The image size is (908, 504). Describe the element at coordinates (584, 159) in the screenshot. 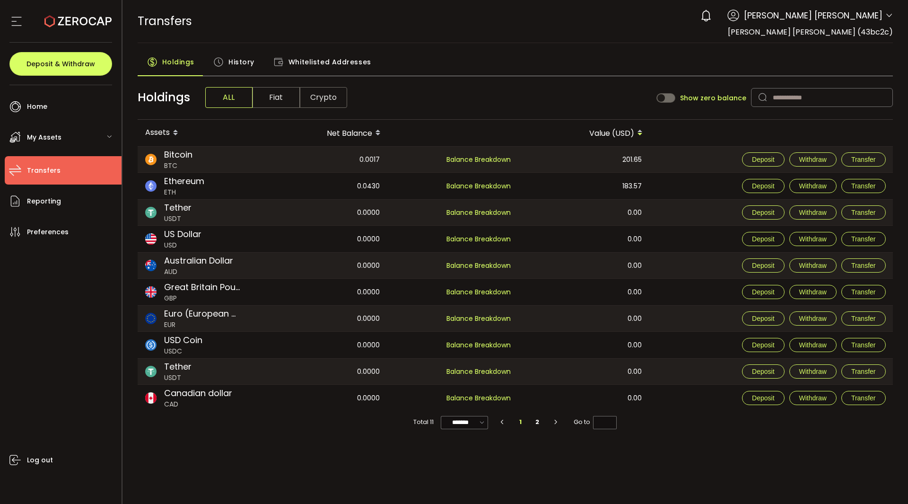

I see `div: 201.65` at that location.